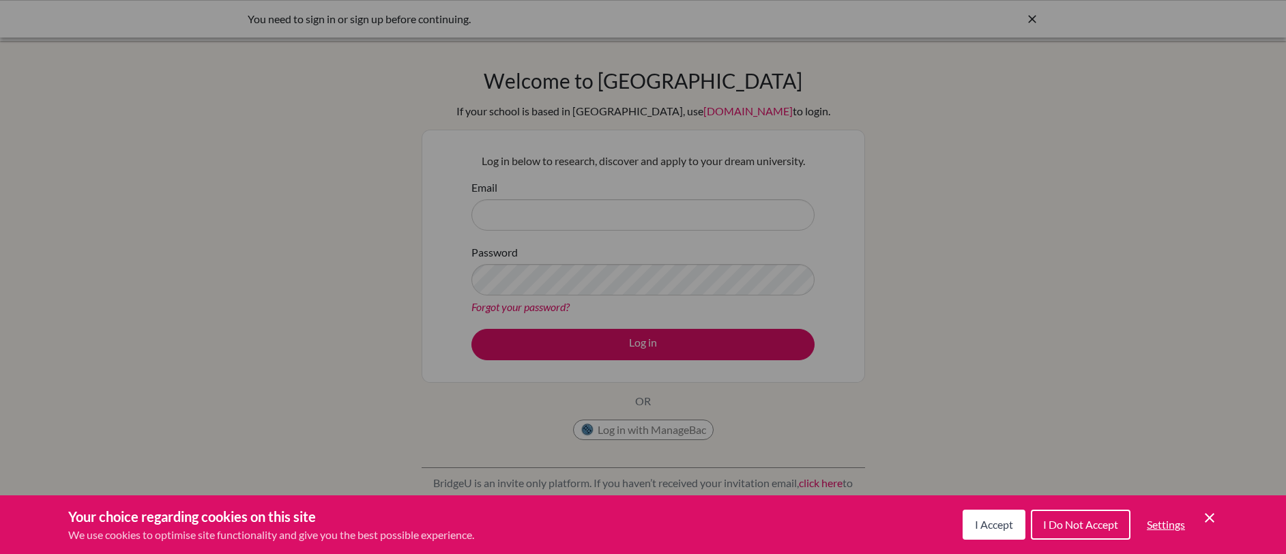 This screenshot has width=1286, height=554. Describe the element at coordinates (1210, 518) in the screenshot. I see `button: Save and close` at that location.